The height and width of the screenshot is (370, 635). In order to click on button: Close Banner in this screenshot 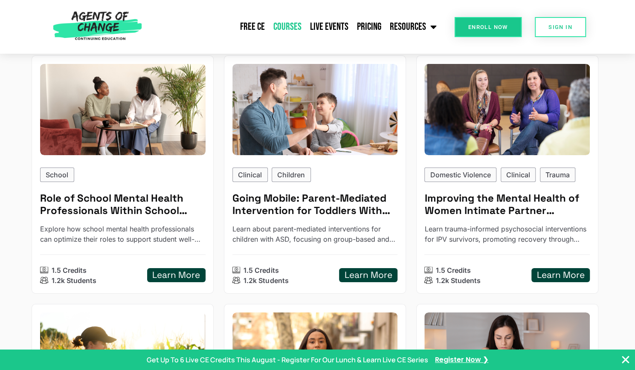, I will do `click(625, 360)`.